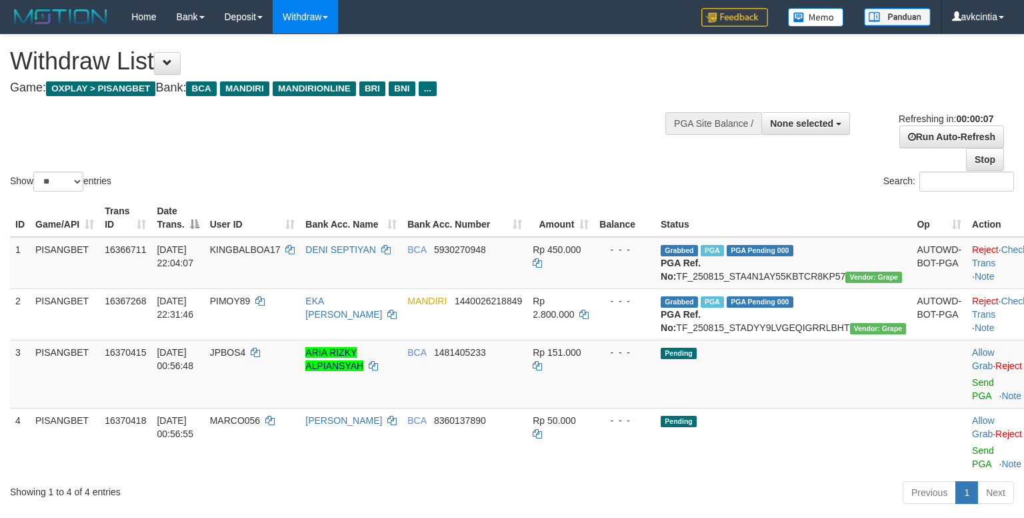  What do you see at coordinates (465, 217) in the screenshot?
I see `th: Bank Acc. Number: activate to sort column ascending` at bounding box center [465, 217].